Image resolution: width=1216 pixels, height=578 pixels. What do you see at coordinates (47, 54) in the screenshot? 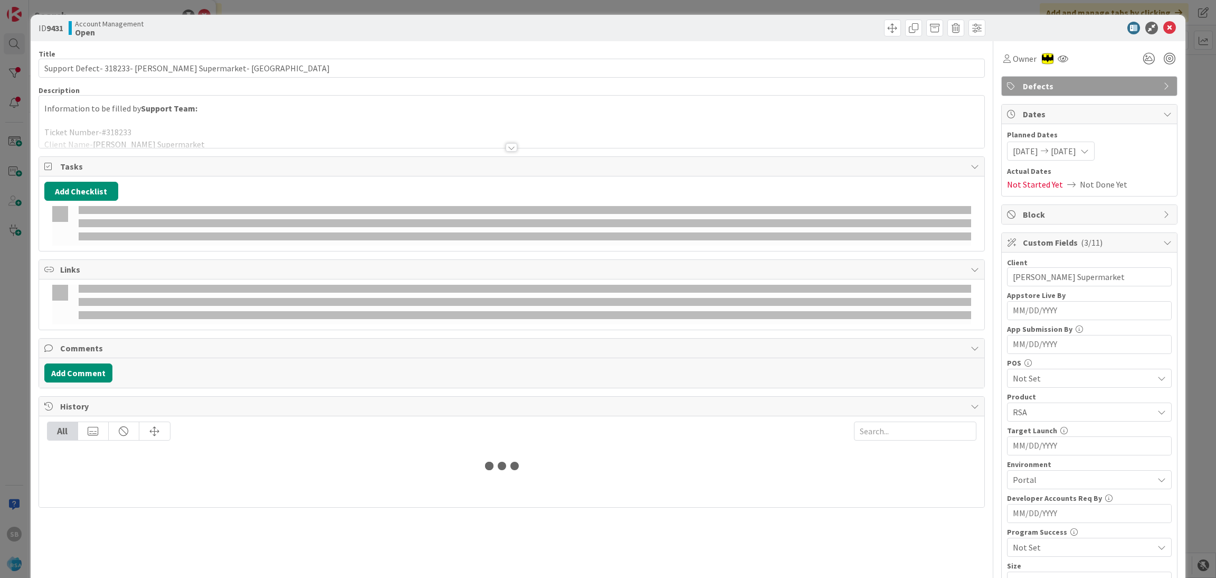
I see `label: Title` at bounding box center [47, 54].